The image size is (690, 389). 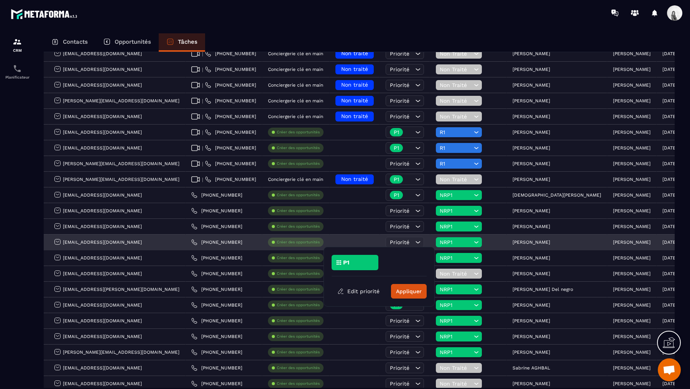 What do you see at coordinates (17, 77) in the screenshot?
I see `p: Planificateur` at bounding box center [17, 77].